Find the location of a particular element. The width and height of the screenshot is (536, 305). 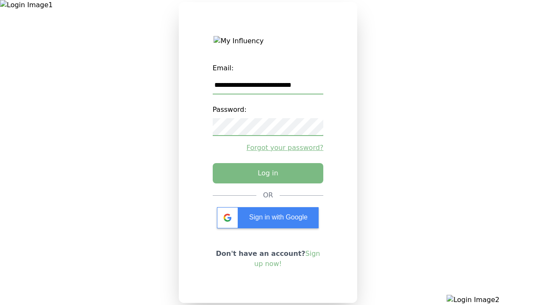

p: Don't have an account? is located at coordinates (268, 259).